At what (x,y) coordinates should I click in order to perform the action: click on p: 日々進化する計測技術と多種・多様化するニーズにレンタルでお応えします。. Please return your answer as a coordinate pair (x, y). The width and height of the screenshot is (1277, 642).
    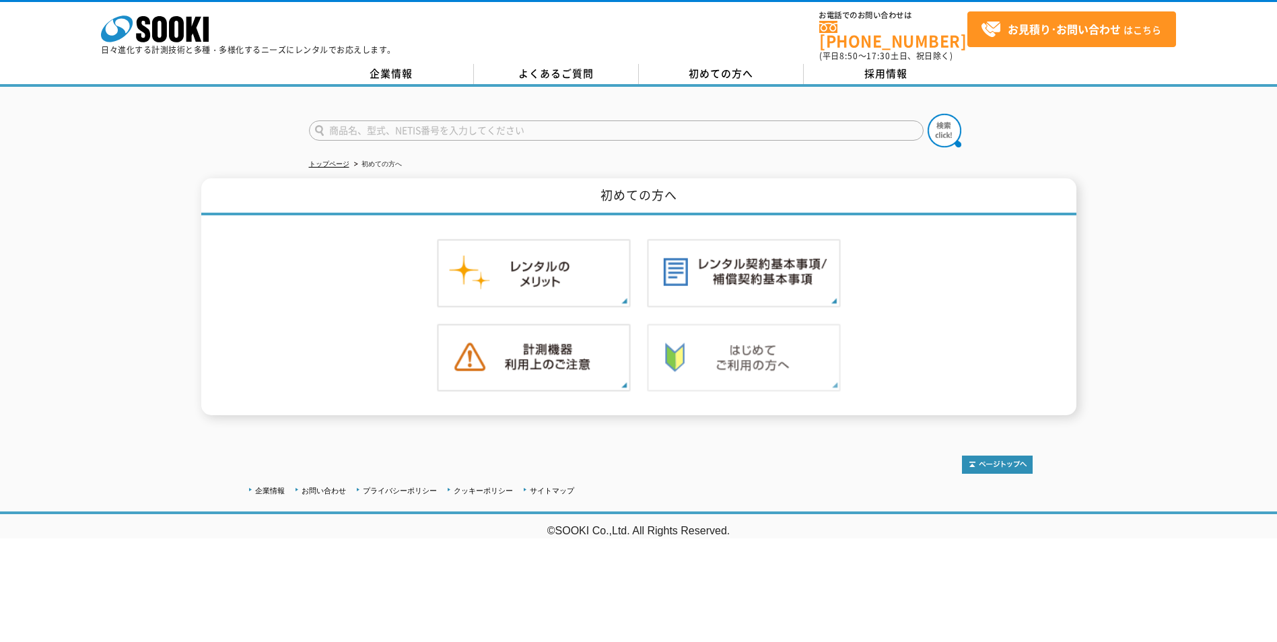
    Looking at the image, I should click on (248, 50).